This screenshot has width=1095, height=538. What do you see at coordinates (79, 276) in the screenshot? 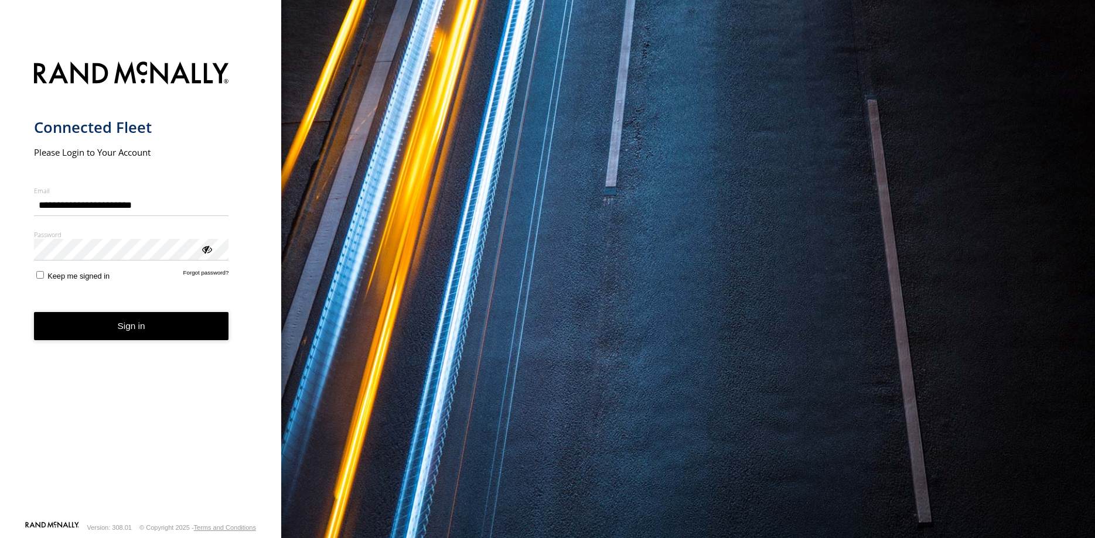
I see `span: Keep me signed in` at bounding box center [79, 276].